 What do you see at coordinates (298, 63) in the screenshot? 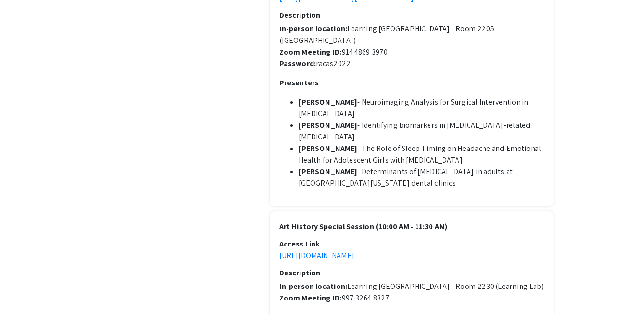
I see `strong: Password:` at bounding box center [298, 63].